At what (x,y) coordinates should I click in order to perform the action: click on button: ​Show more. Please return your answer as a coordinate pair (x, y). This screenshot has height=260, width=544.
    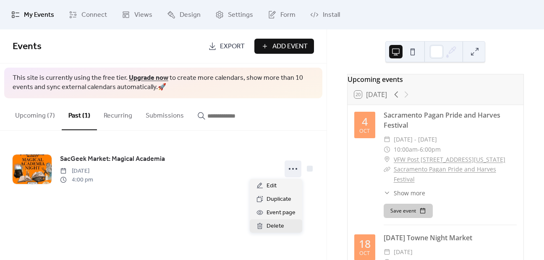
    Looking at the image, I should click on (404, 193).